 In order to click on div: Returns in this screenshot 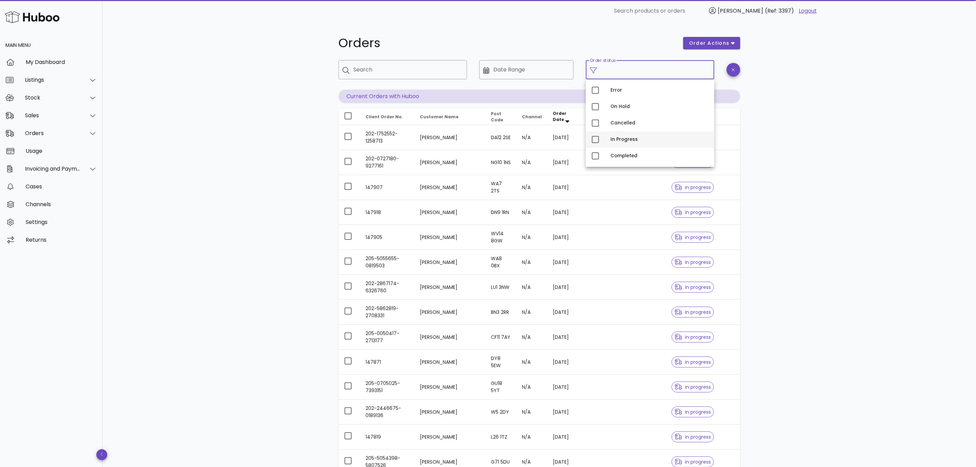, I will do `click(61, 240)`.